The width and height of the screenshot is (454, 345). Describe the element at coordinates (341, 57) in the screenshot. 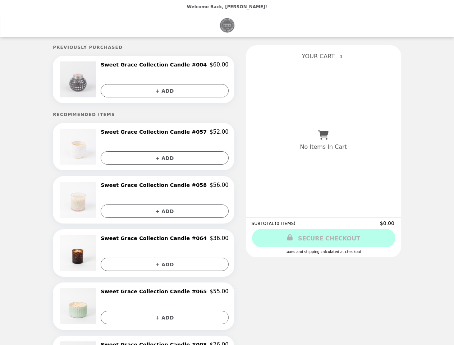

I see `span: 0` at that location.